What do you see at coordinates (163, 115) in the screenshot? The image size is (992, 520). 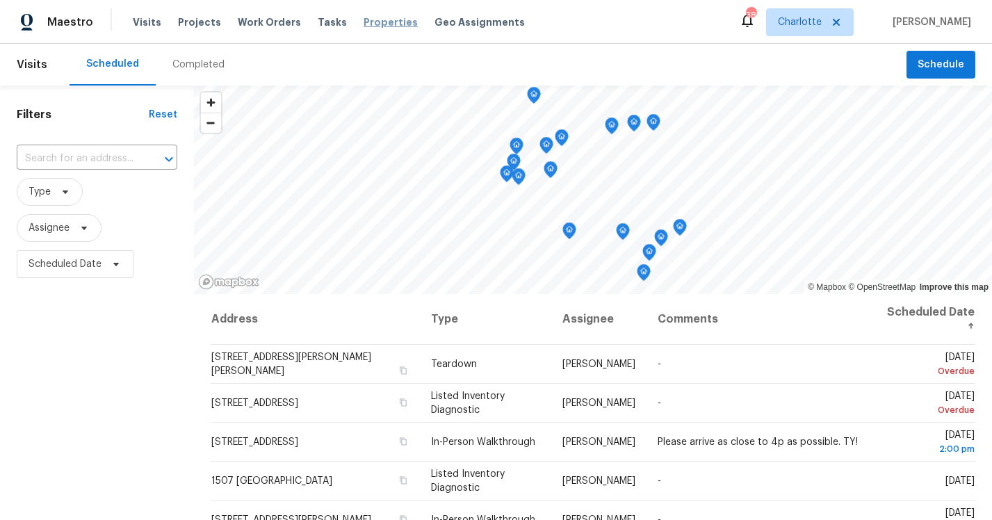 I see `div: Reset` at bounding box center [163, 115].